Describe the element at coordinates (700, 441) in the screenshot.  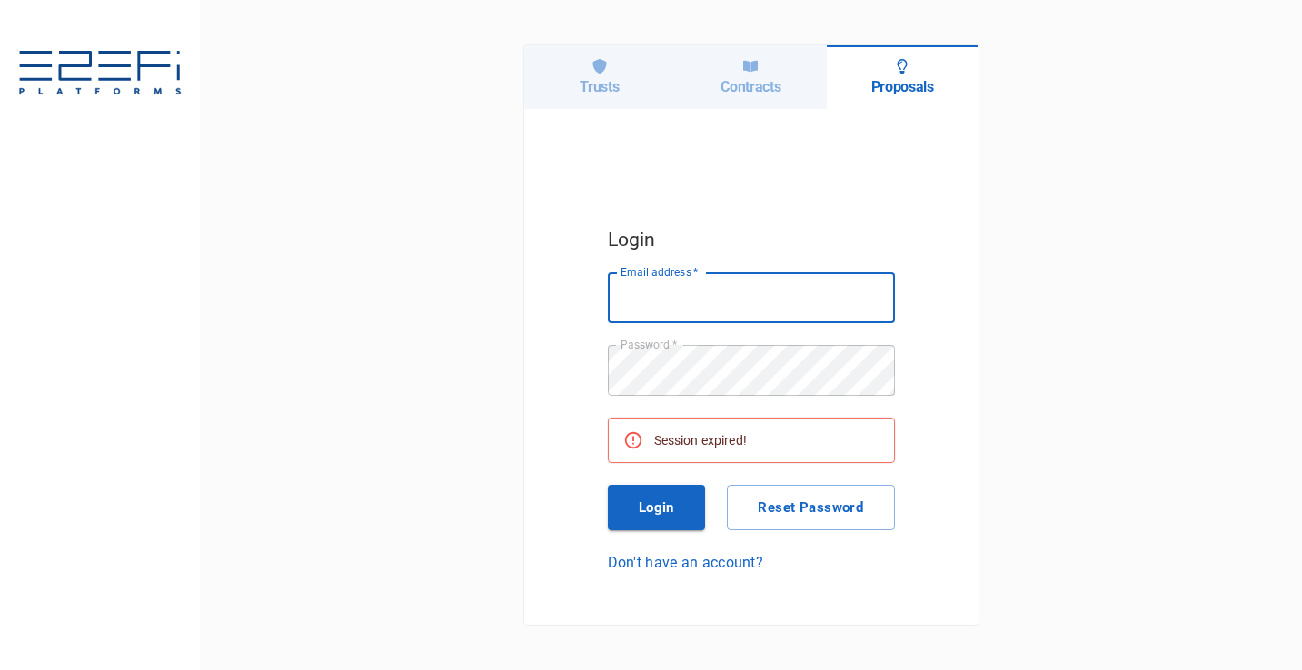
I see `div: Session expired!` at that location.